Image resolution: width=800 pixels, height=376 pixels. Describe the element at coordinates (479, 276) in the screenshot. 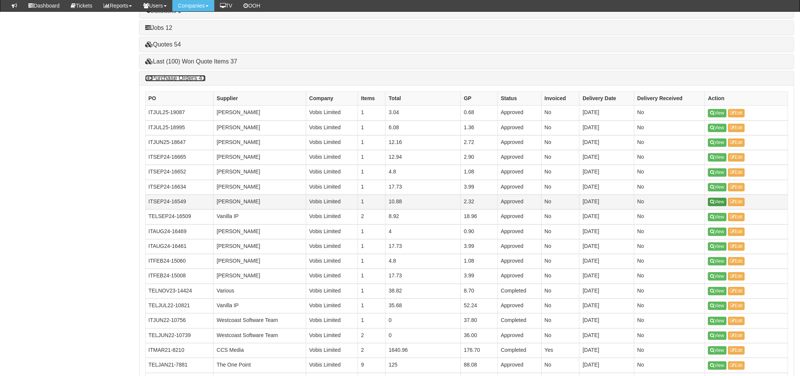

I see `td: 3.99` at that location.